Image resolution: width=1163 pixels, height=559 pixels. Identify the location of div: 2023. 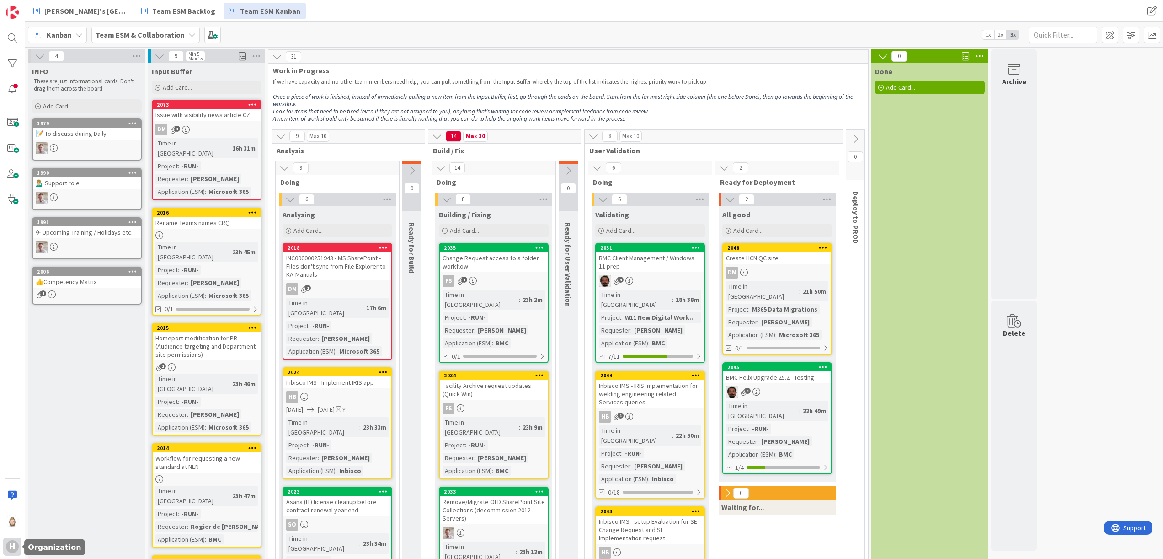
(337, 492).